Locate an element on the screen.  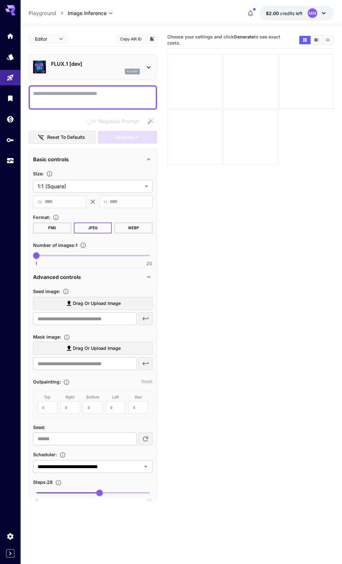
div: Playground is located at coordinates (10, 78).